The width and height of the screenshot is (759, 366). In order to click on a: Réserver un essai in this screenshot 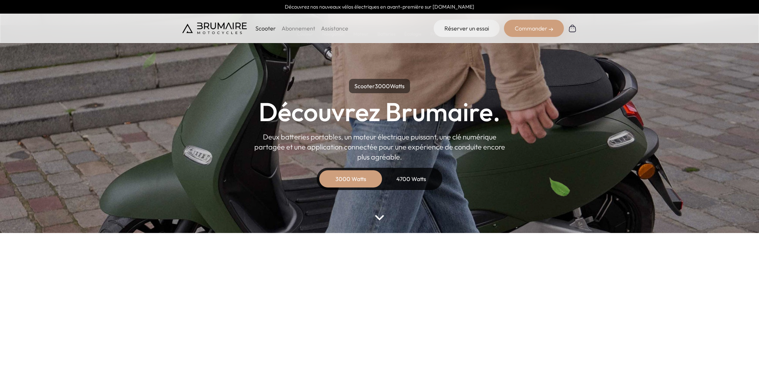, I will do `click(467, 28)`.